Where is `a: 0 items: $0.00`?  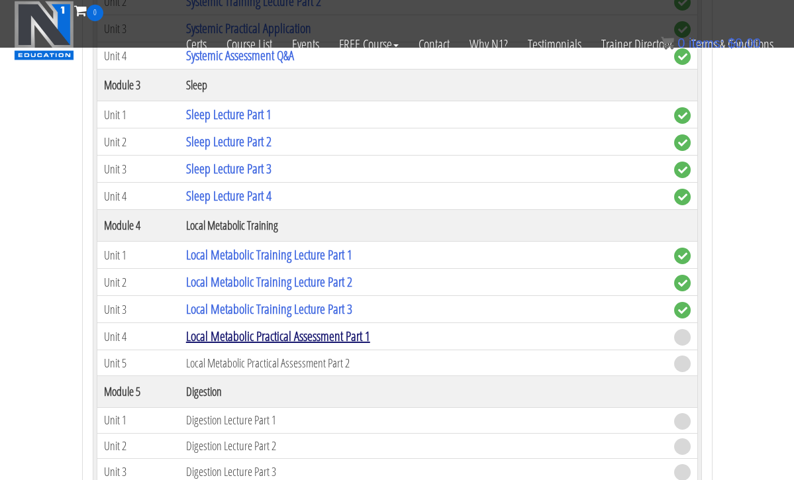
a: 0 items: $0.00 is located at coordinates (711, 43).